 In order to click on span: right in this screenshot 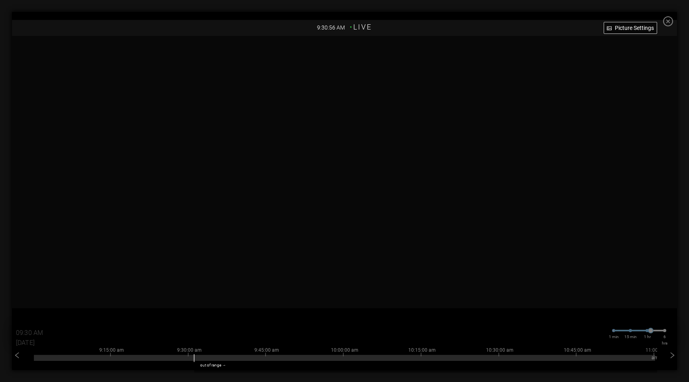, I will do `click(672, 355)`.